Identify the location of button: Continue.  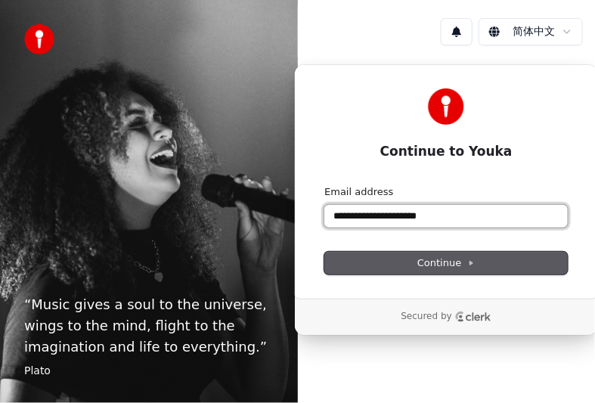
(446, 263).